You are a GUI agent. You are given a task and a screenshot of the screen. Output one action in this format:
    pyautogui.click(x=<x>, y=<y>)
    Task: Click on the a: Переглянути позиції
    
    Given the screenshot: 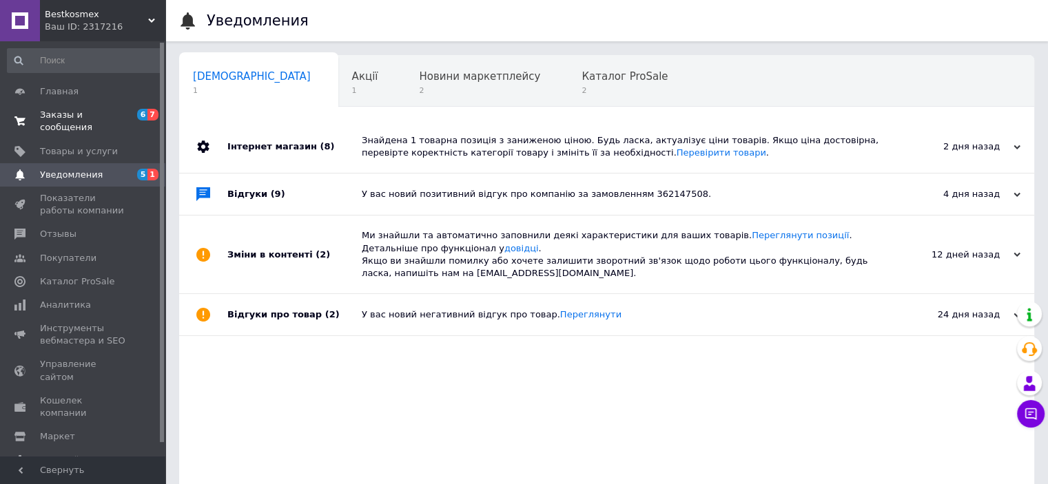 What is the action you would take?
    pyautogui.click(x=800, y=235)
    